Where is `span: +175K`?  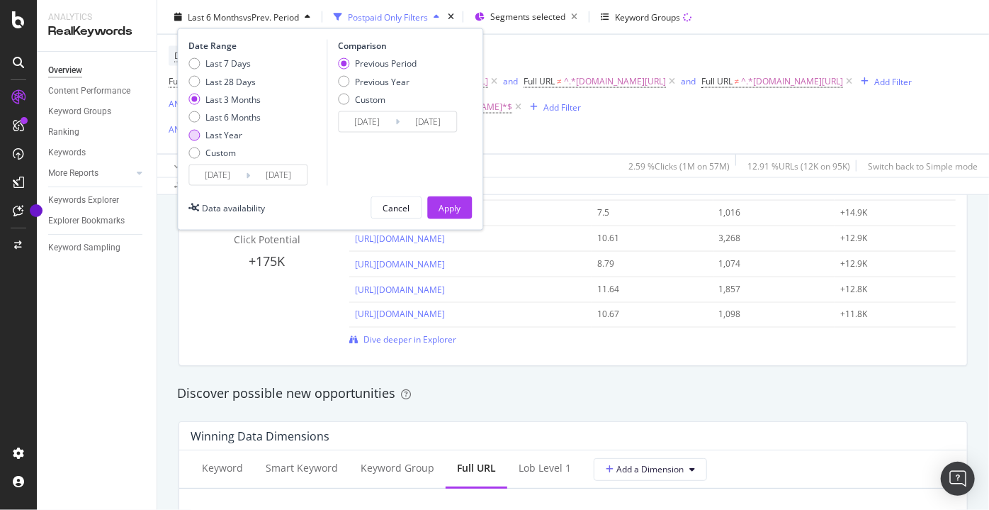
span: +175K is located at coordinates (267, 261).